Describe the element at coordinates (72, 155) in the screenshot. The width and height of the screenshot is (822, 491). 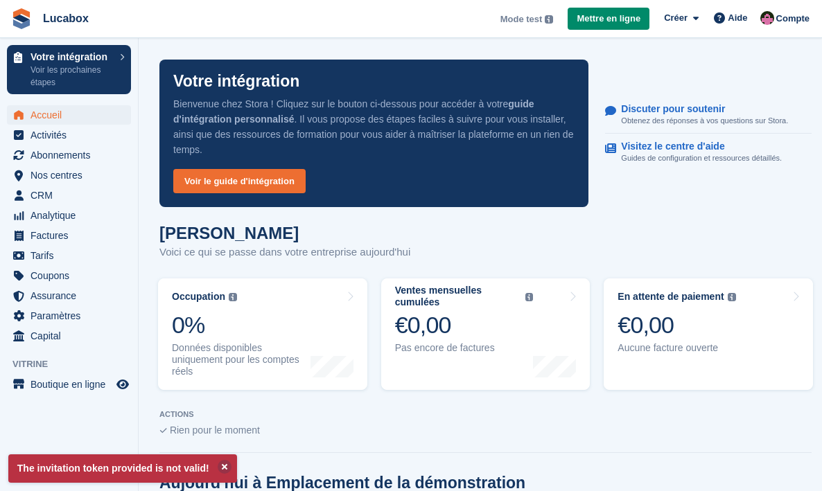
I see `span: Abonnements` at that location.